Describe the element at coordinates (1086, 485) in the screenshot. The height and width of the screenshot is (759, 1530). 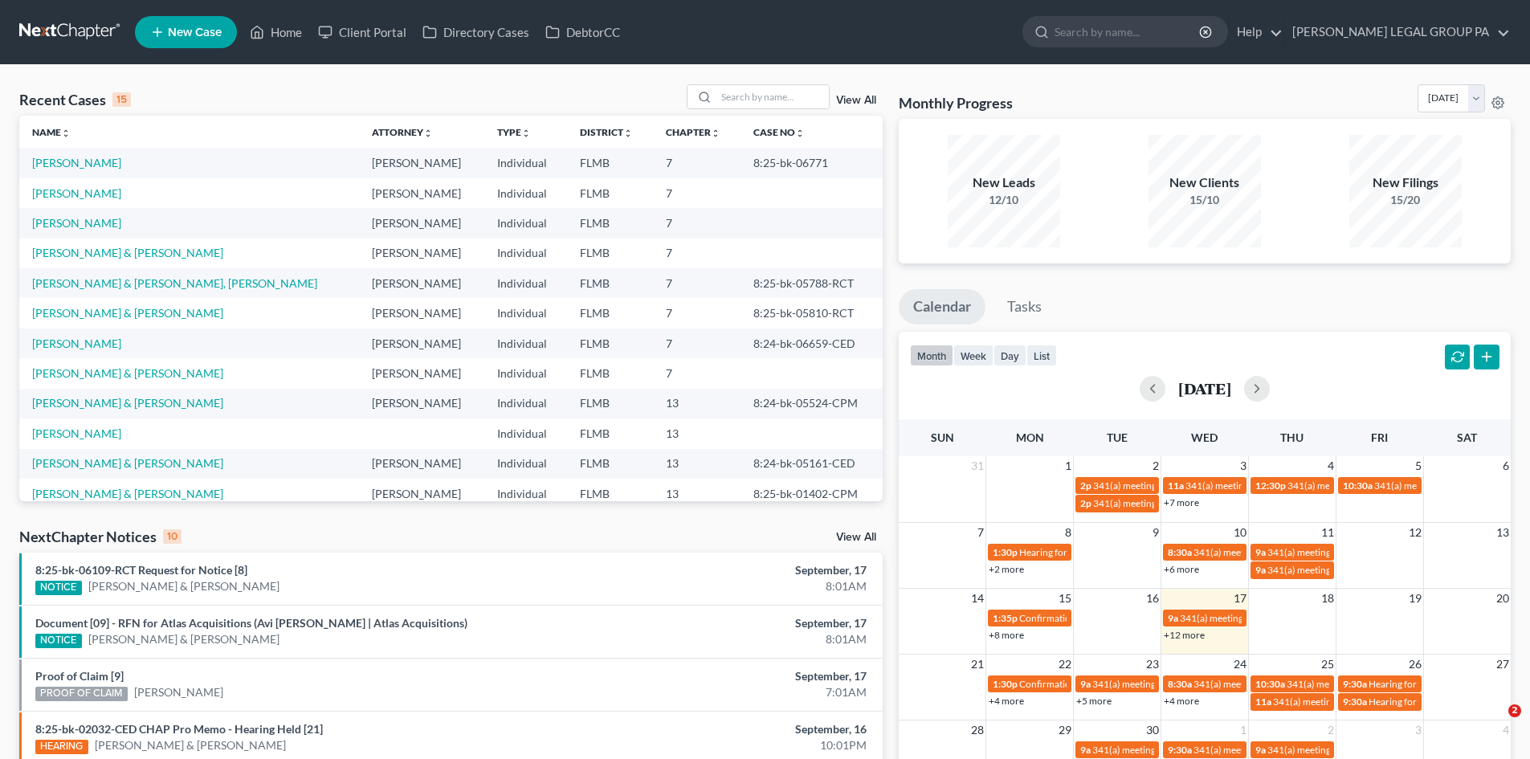
I see `span: 2p` at that location.